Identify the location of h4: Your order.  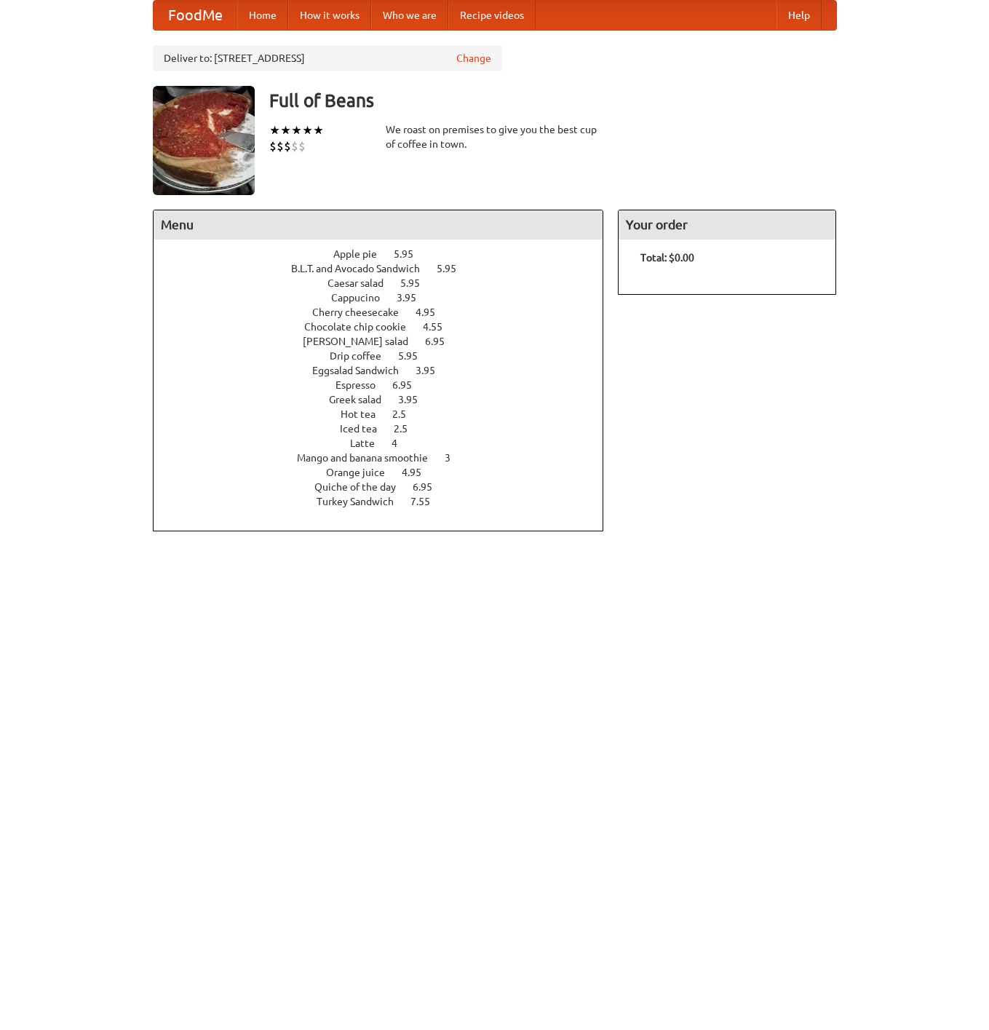
(727, 225).